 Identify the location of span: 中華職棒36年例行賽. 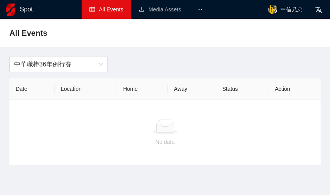
(59, 64).